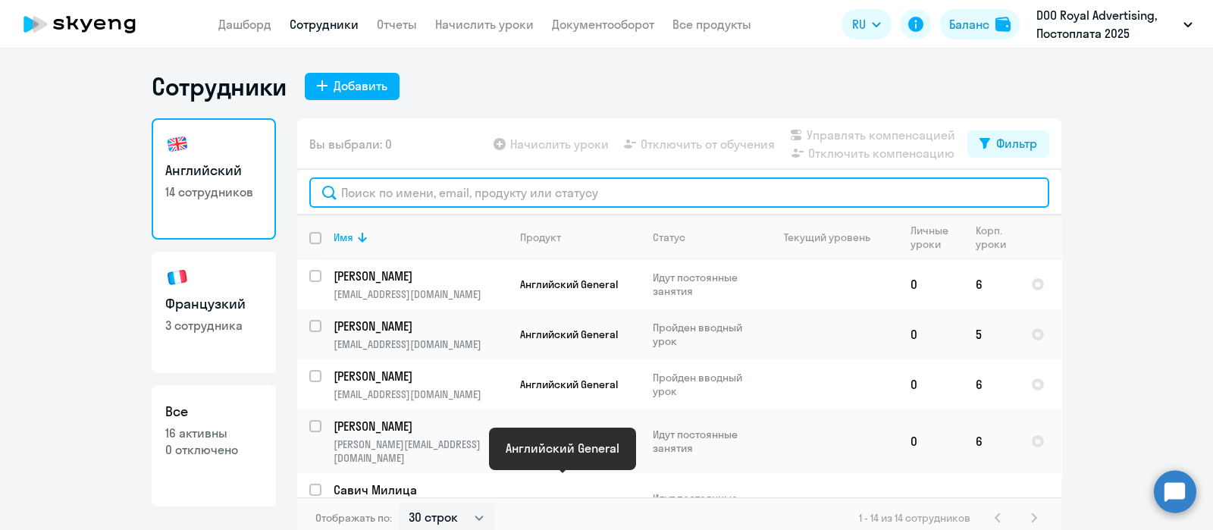 The height and width of the screenshot is (530, 1213). I want to click on div: Английский General, so click(563, 448).